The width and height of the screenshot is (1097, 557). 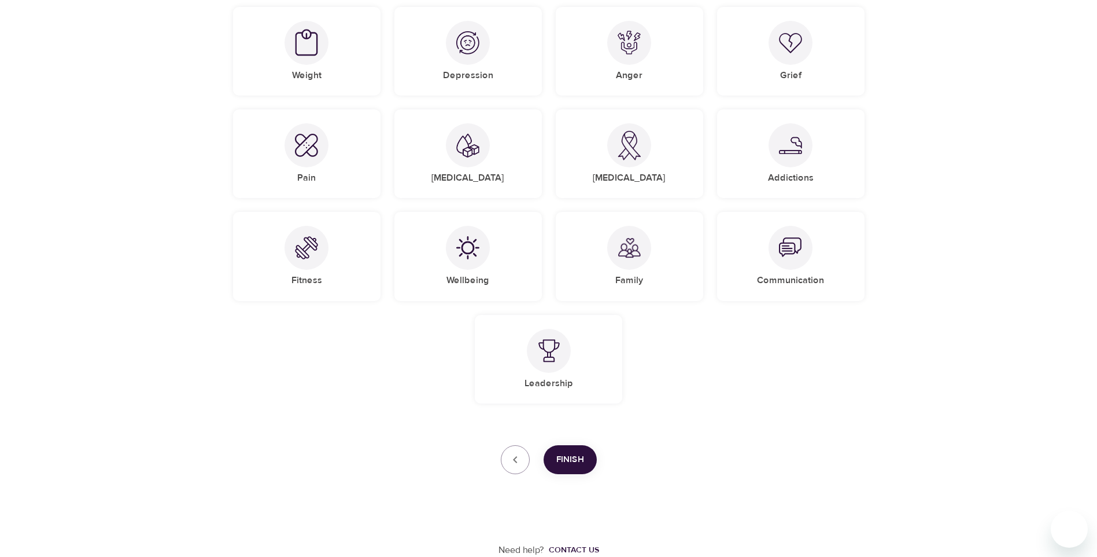 I want to click on button: Finish, so click(x=570, y=459).